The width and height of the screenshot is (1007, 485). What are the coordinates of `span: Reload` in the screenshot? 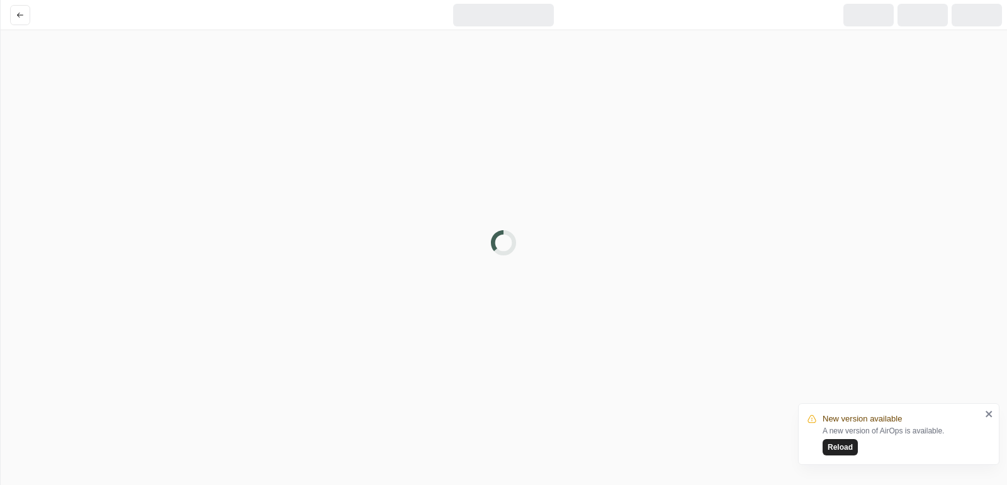 It's located at (840, 447).